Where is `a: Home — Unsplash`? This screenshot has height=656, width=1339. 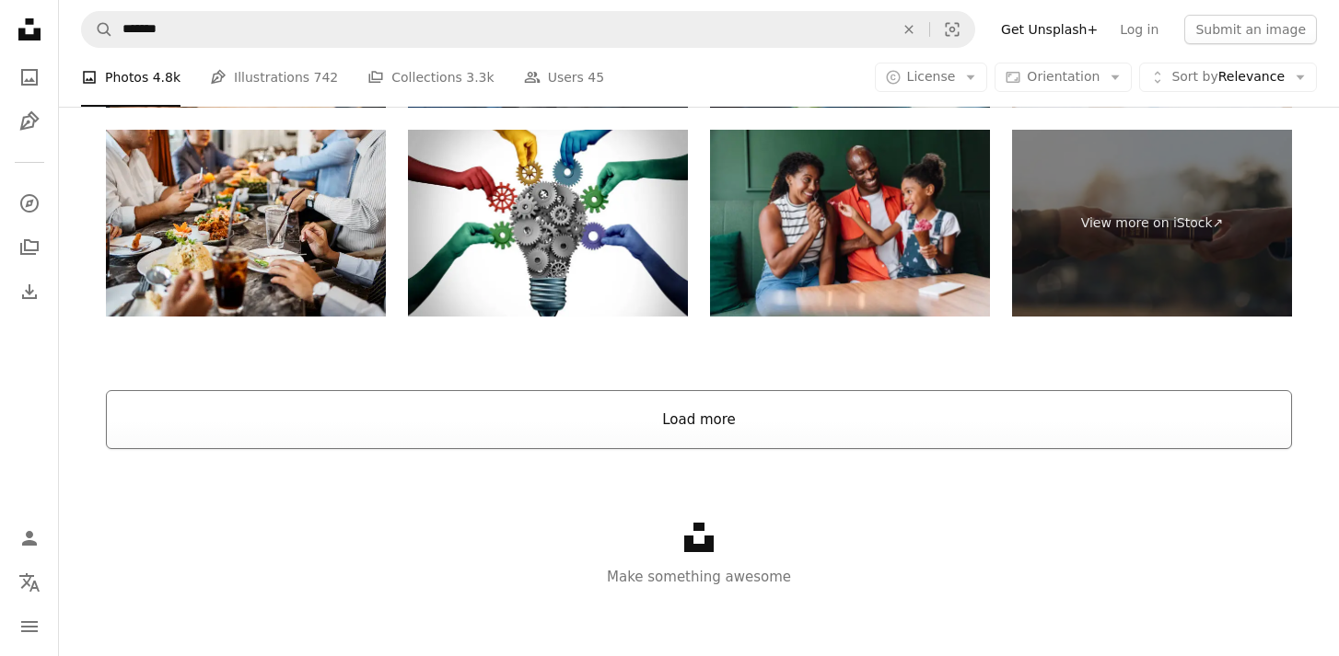 a: Home — Unsplash is located at coordinates (29, 31).